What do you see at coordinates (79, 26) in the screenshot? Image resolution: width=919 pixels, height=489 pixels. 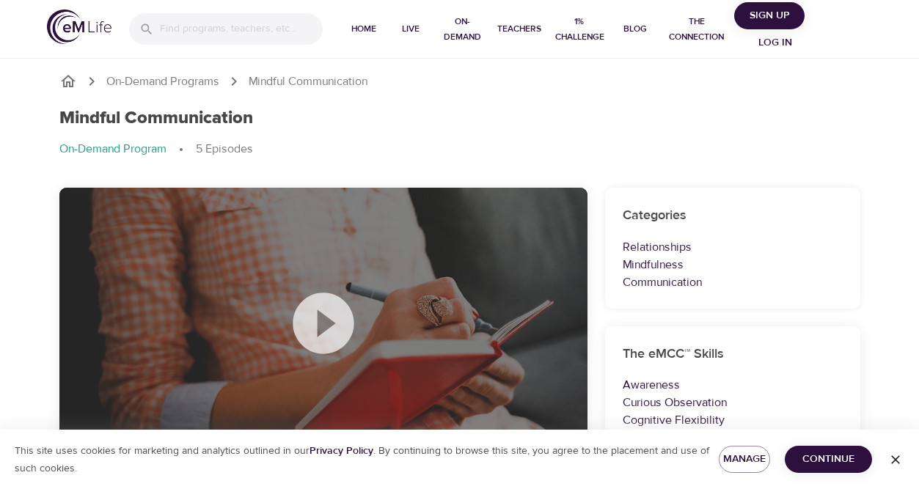 I see `img: logo` at bounding box center [79, 26].